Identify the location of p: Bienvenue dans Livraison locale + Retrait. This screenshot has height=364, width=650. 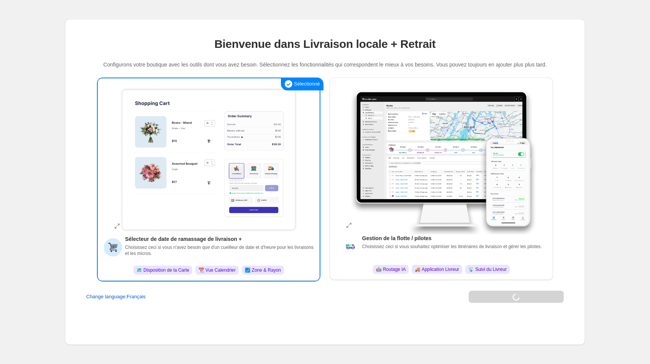
(325, 44).